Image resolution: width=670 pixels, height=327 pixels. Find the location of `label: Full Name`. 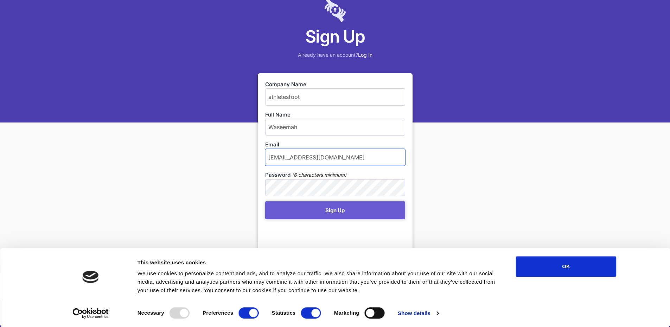

label: Full Name is located at coordinates (335, 115).